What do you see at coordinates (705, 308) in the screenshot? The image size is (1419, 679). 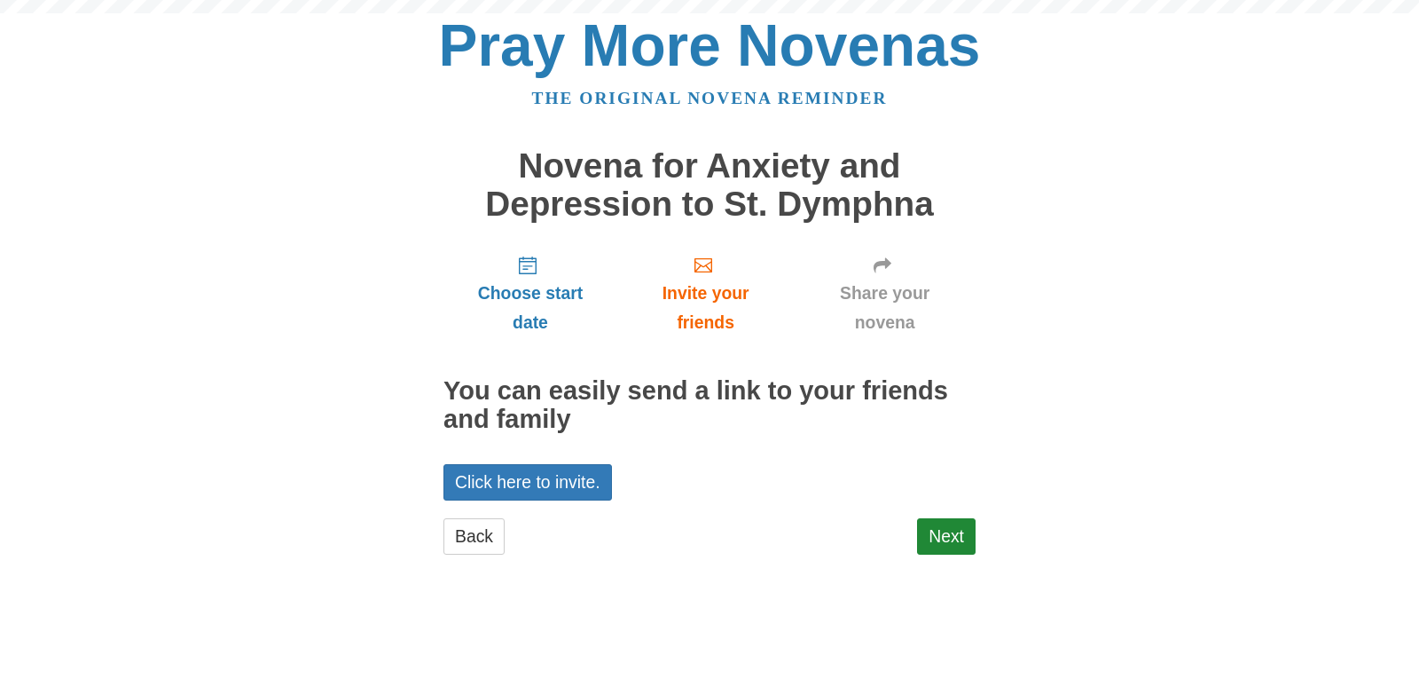 I see `span: Invite your friends` at bounding box center [705, 308].